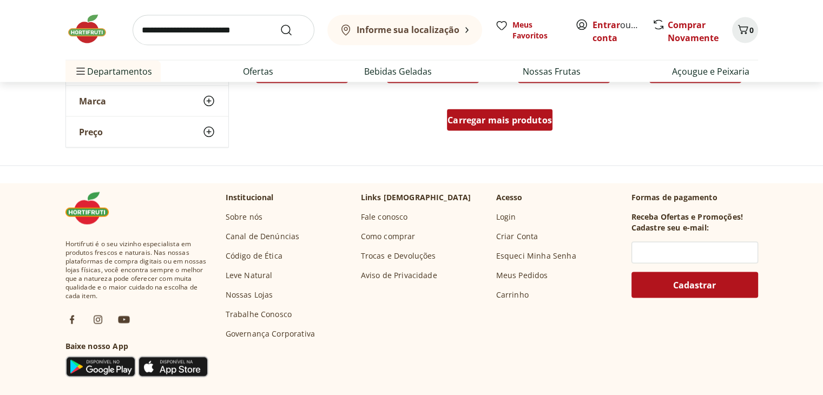 The height and width of the screenshot is (395, 823). What do you see at coordinates (173, 367) in the screenshot?
I see `img: App Store Icon` at bounding box center [173, 367].